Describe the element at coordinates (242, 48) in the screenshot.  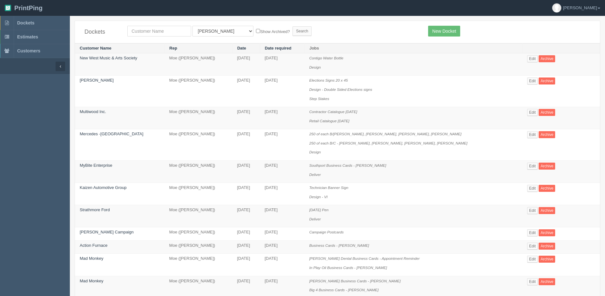
I see `a: Date` at that location.